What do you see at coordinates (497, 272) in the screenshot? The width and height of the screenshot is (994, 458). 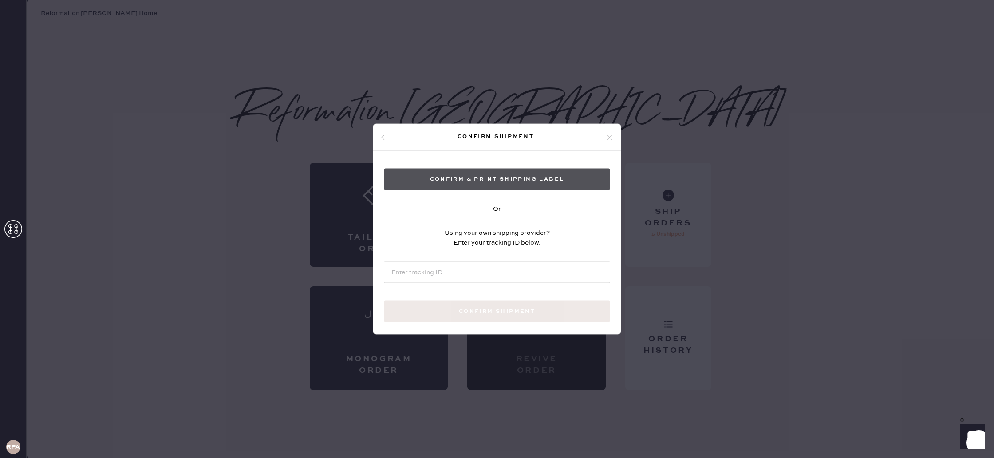 I see `input: Enter tracking ID` at bounding box center [497, 272].